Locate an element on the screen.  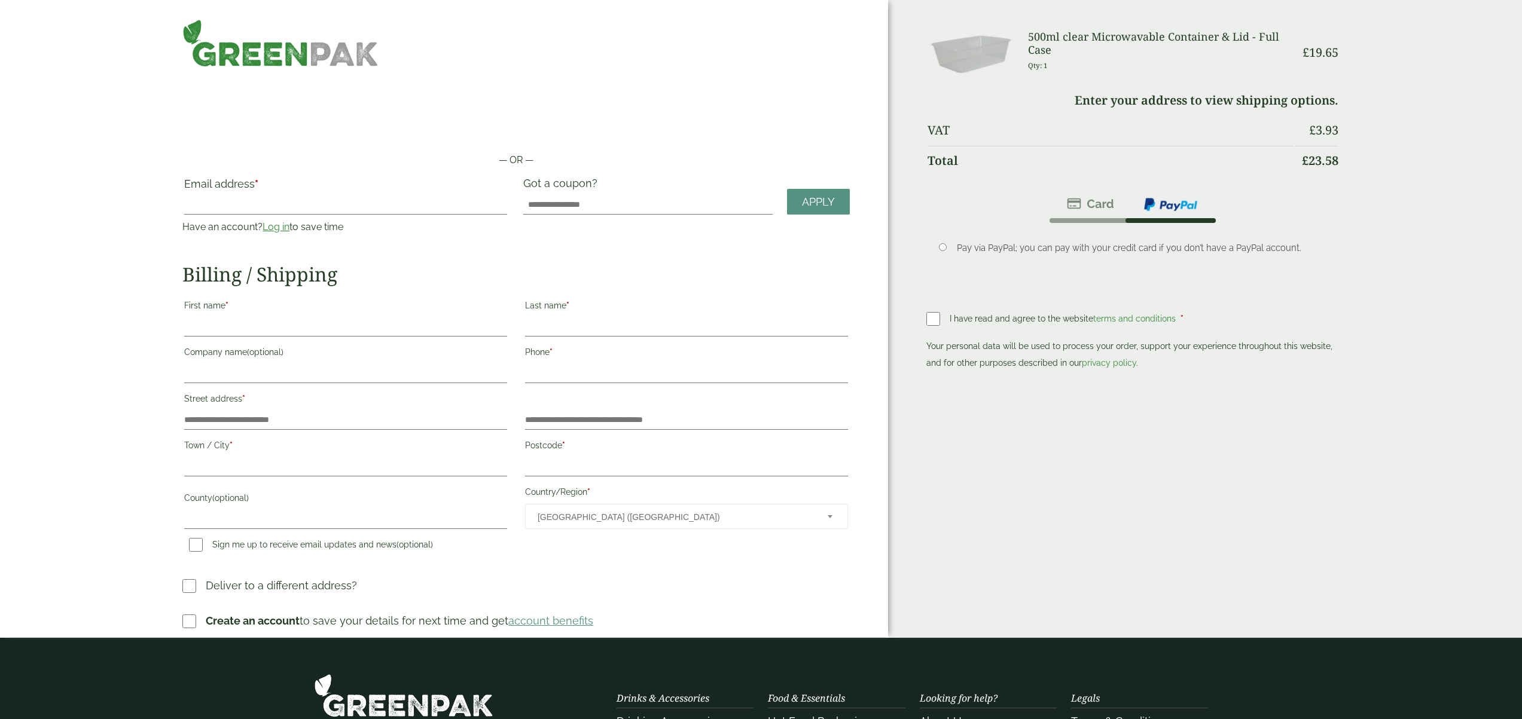
a: Apply is located at coordinates (818, 202).